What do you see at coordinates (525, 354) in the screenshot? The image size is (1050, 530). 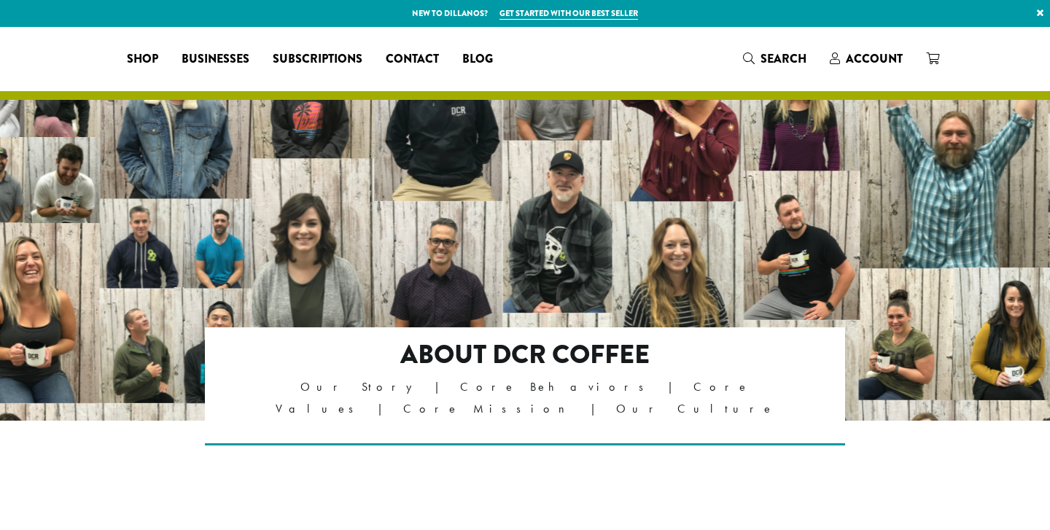 I see `h2: About DCR Coffee` at bounding box center [525, 354].